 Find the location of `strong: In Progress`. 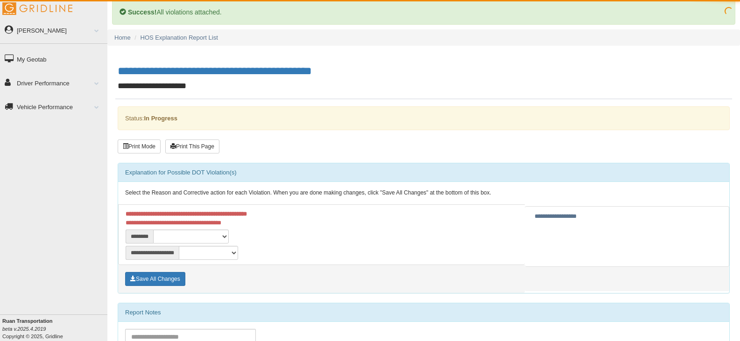

strong: In Progress is located at coordinates (161, 118).